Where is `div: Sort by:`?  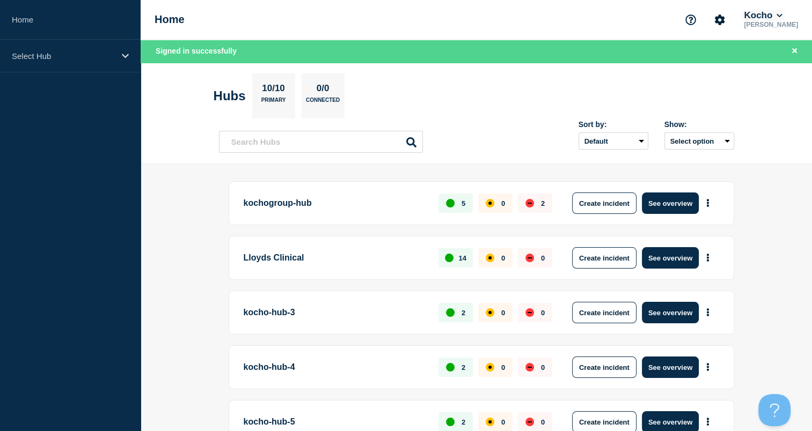
div: Sort by: is located at coordinates (613, 125).